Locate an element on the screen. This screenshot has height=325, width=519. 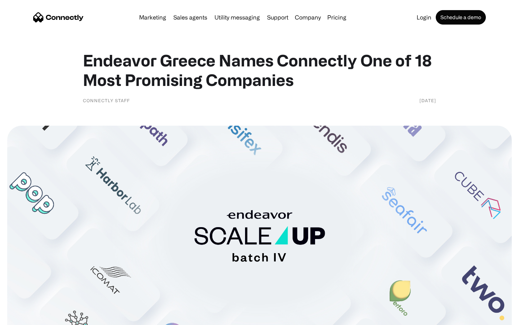
a: Marketing is located at coordinates (153, 17).